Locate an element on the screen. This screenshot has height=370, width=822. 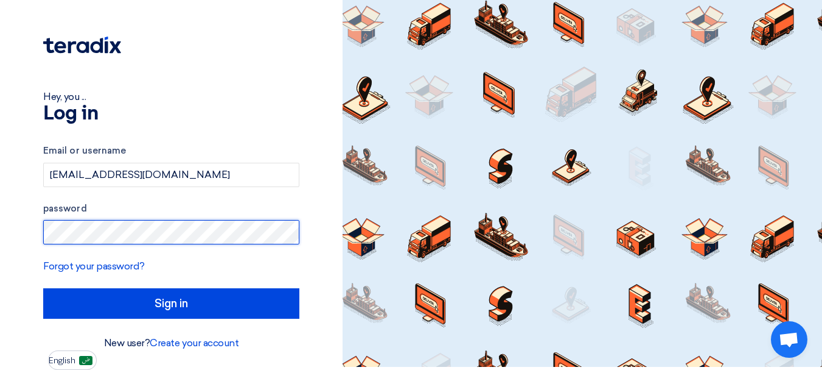
img: Teradix logo is located at coordinates (82, 45).